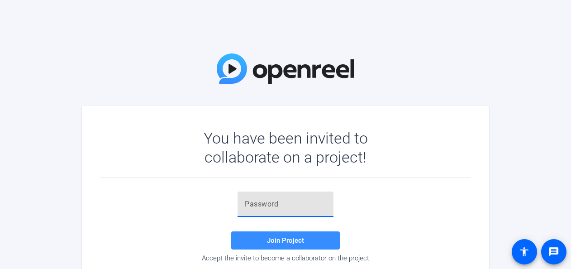 The width and height of the screenshot is (571, 269). Describe the element at coordinates (285, 147) in the screenshot. I see `div: You have been invited to collaborate on a project!` at that location.